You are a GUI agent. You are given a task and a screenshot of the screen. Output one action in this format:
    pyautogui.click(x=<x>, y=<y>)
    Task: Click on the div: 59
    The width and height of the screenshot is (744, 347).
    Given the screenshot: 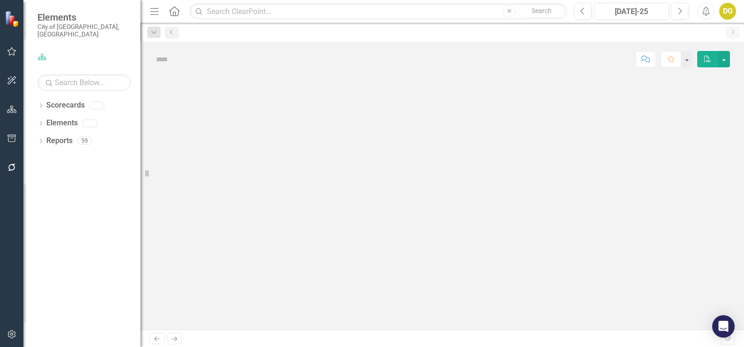 What is the action you would take?
    pyautogui.click(x=85, y=141)
    